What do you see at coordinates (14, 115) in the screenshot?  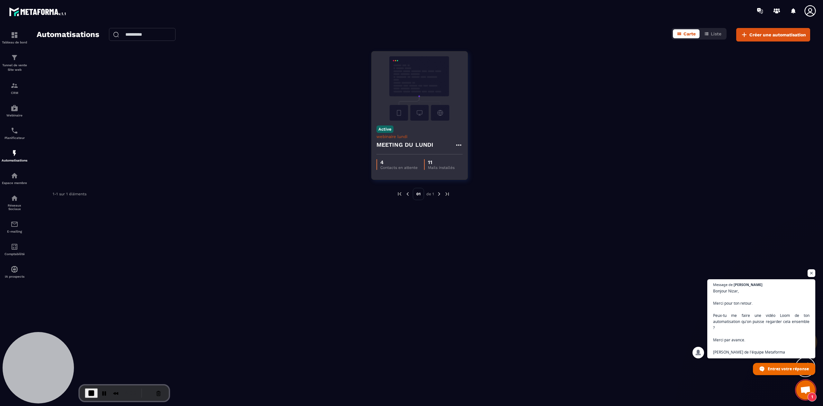 I see `p: Webinaire` at bounding box center [14, 115].